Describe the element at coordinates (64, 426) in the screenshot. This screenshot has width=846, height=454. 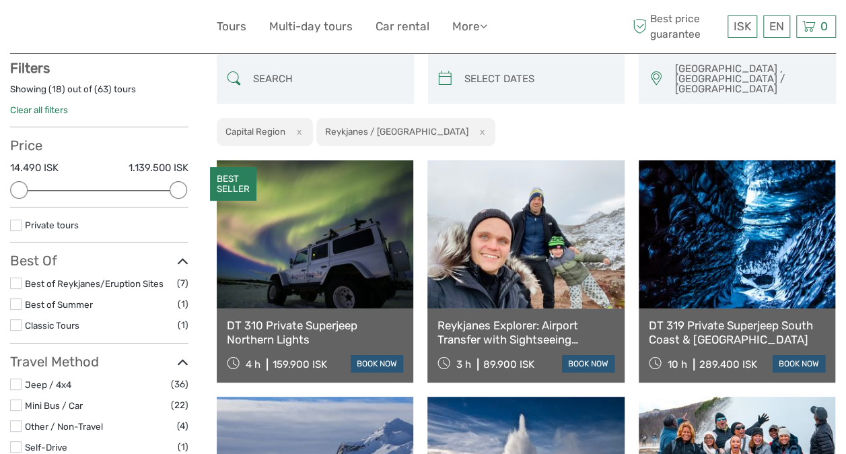
I see `a: Other / Non-Travel` at that location.